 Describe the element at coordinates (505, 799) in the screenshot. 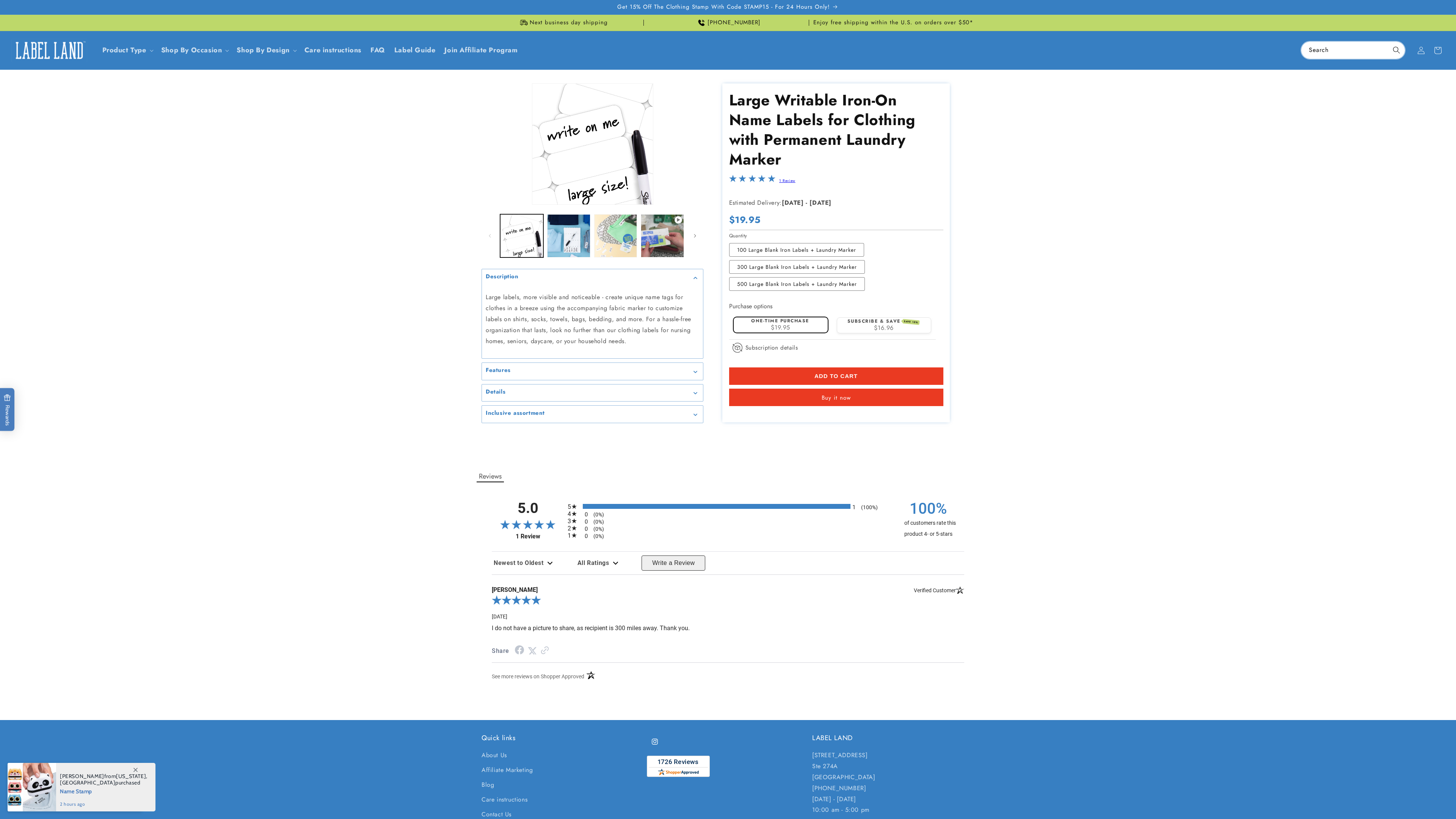

I see `a: Care instructions` at that location.